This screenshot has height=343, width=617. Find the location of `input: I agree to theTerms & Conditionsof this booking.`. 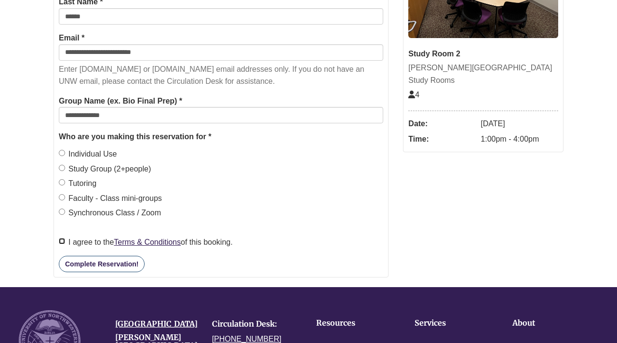

input: I agree to theTerms & Conditionsof this booking. is located at coordinates (62, 241).